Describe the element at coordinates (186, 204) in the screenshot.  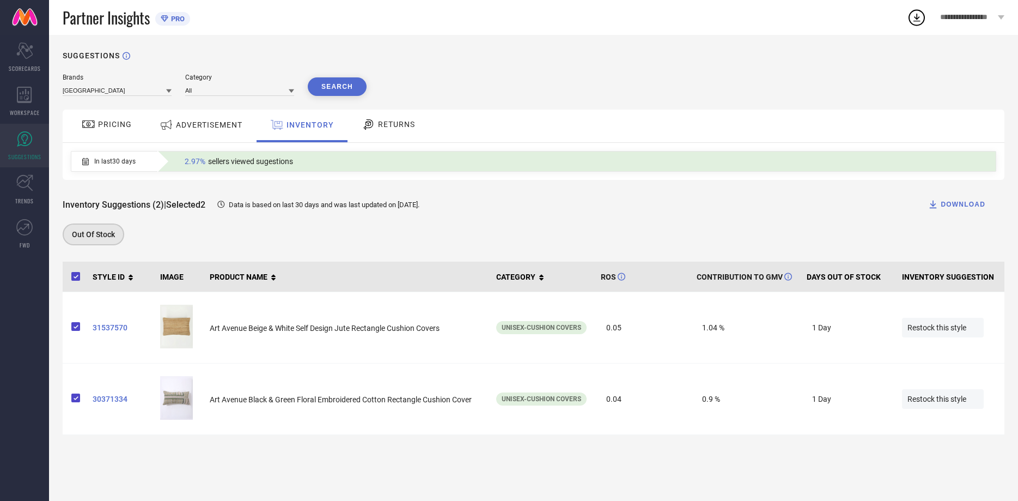
I see `span: Selected 2` at that location.